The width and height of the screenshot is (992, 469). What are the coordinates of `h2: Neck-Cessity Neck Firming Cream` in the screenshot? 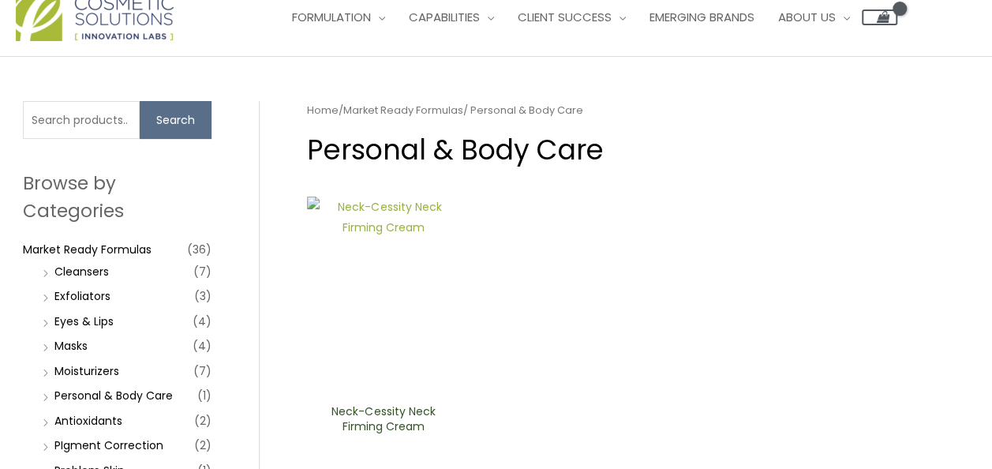 It's located at (383, 419).